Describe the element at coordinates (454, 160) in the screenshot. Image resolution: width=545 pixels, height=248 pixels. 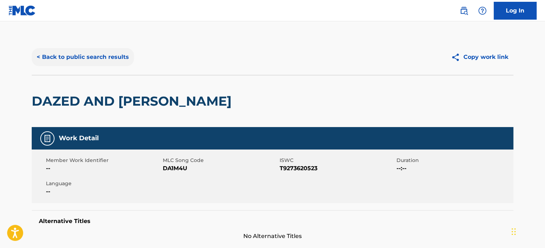
I see `span: Duration` at that location.